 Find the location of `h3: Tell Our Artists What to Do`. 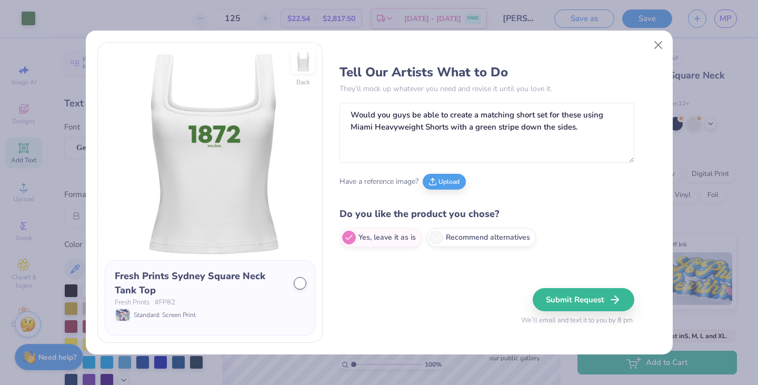

h3: Tell Our Artists What to Do is located at coordinates (487, 72).